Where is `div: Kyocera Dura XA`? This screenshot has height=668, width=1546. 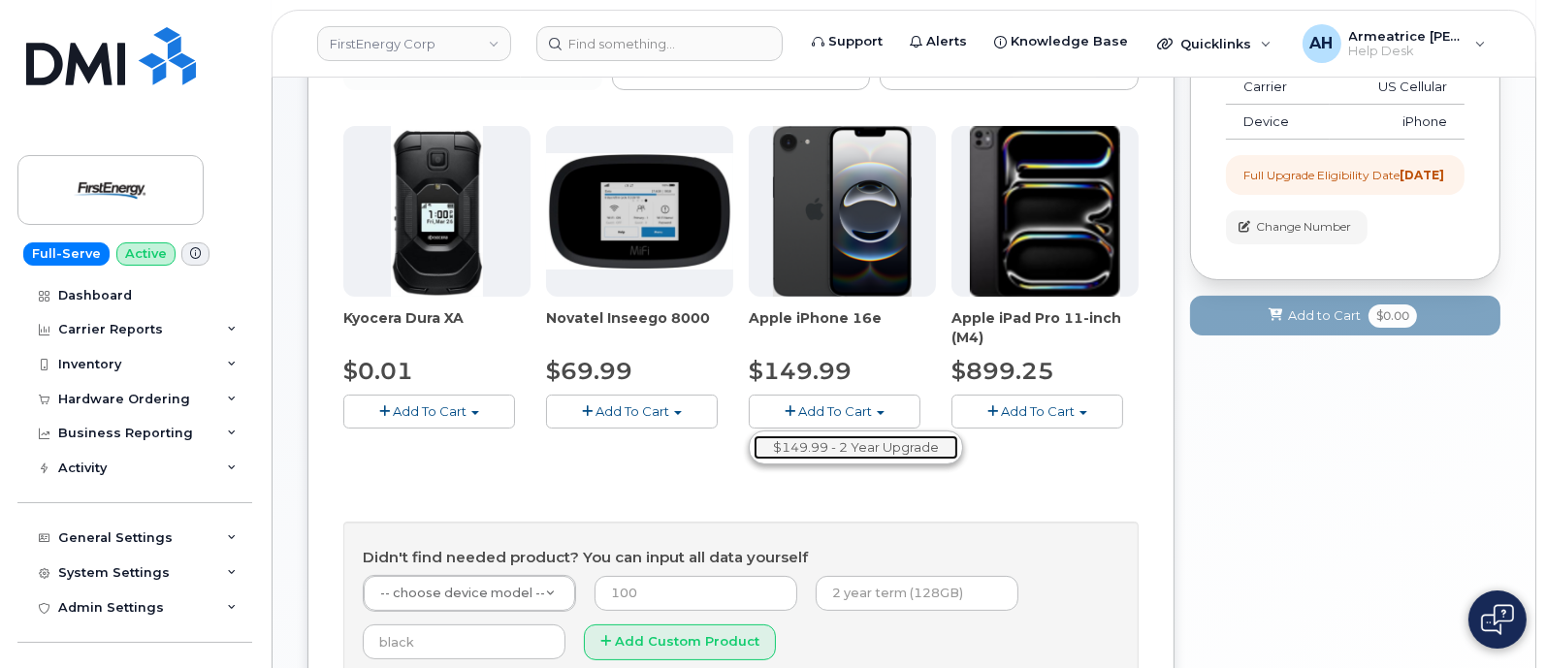 div: Kyocera Dura XA is located at coordinates (436, 328).